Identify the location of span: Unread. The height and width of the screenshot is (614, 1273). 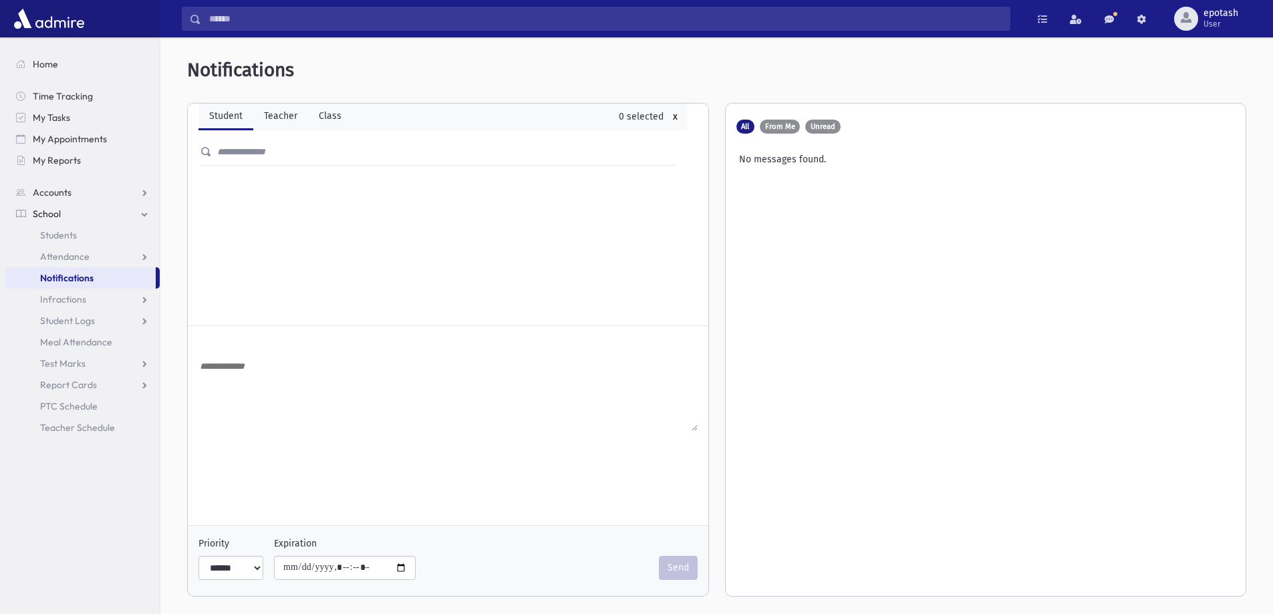
(823, 126).